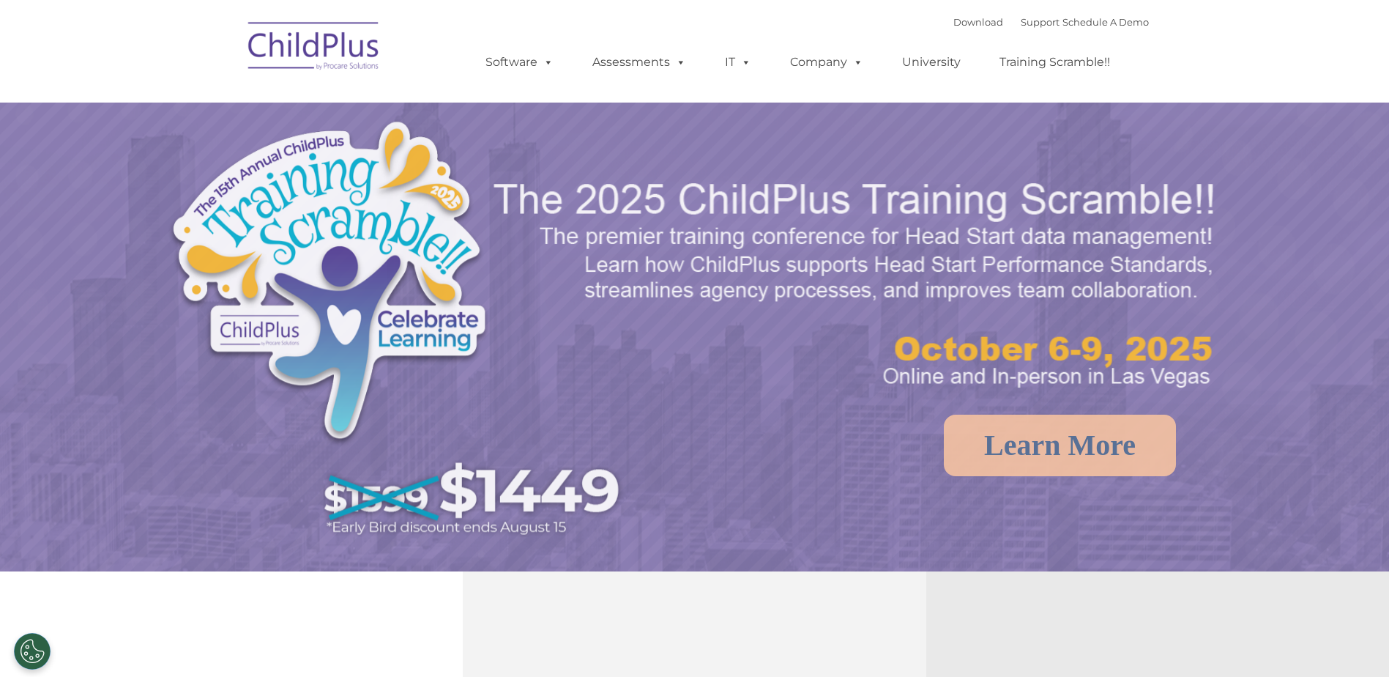 The height and width of the screenshot is (677, 1389). Describe the element at coordinates (639, 62) in the screenshot. I see `a: Assessments` at that location.